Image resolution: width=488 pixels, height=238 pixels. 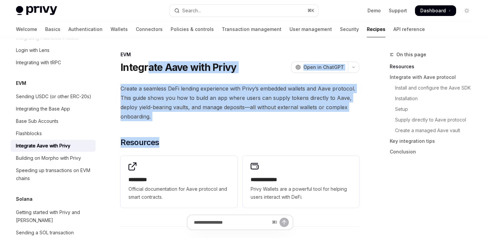 I want to click on div: Search..., so click(x=192, y=11).